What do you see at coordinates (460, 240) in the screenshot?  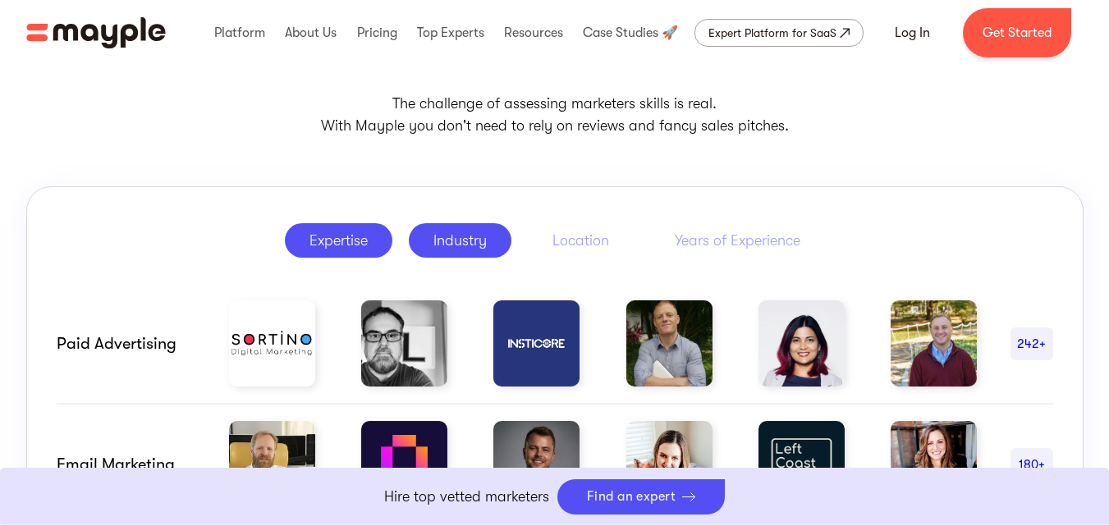 I see `div: Industry` at bounding box center [460, 240].